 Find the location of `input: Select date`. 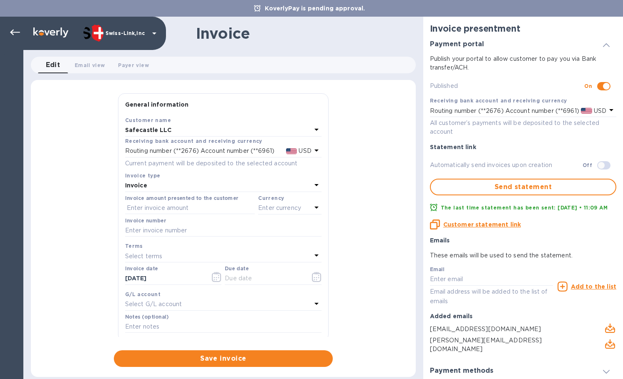

input: Select date is located at coordinates (164, 279).